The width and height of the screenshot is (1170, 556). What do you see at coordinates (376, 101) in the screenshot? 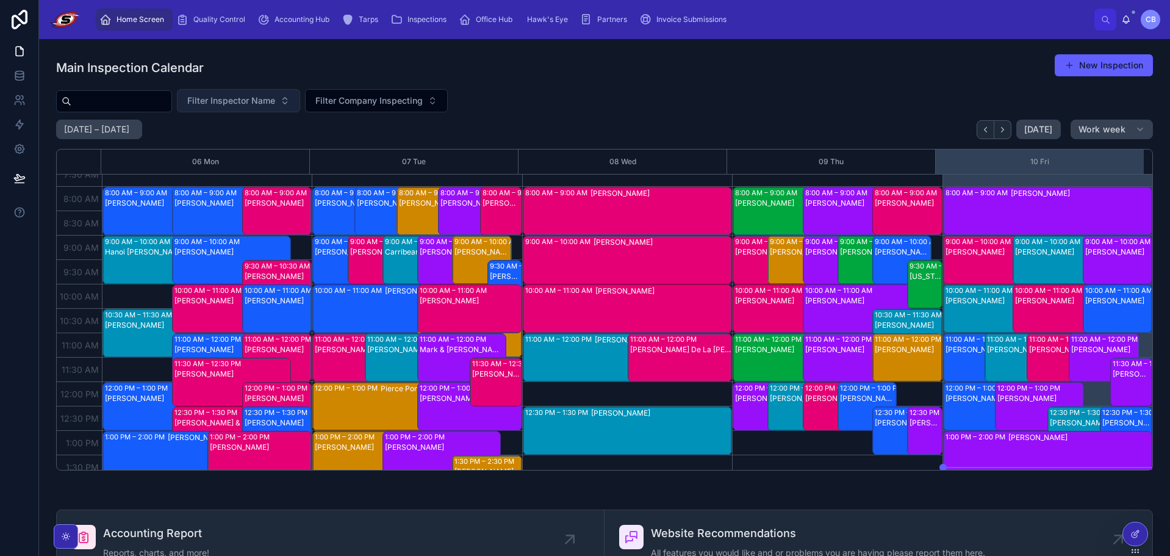
I see `button: Select Button` at bounding box center [376, 101].